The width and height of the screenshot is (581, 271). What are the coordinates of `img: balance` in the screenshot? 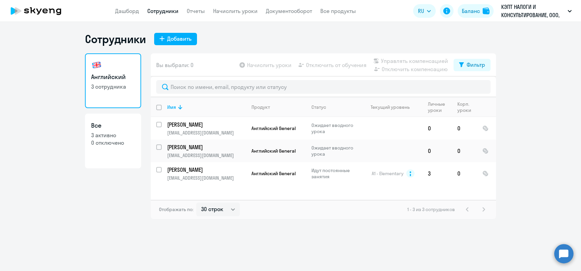 It's located at (486, 11).